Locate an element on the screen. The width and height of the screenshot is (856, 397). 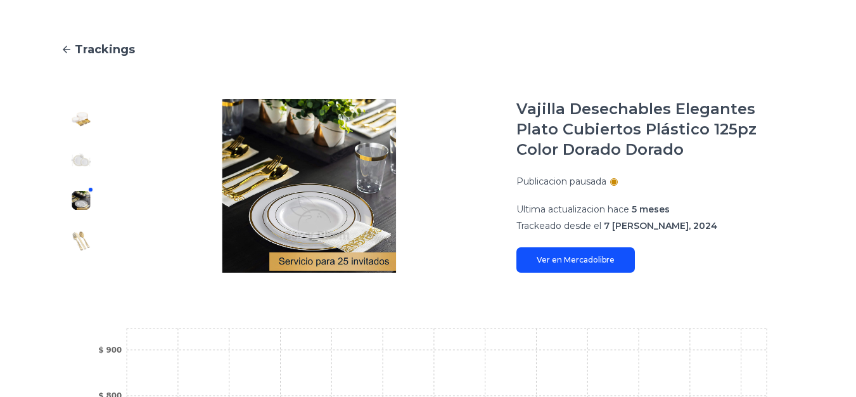
p: Publicacion pausada is located at coordinates (561, 181).